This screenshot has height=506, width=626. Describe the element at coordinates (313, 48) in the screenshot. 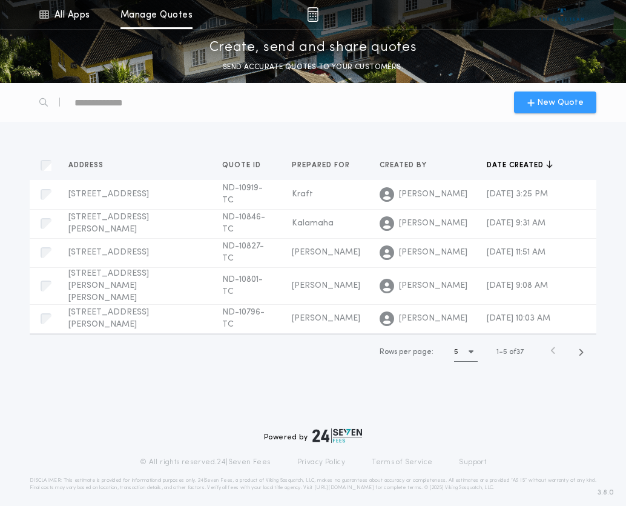

I see `p: Create, send and share quotes` at that location.